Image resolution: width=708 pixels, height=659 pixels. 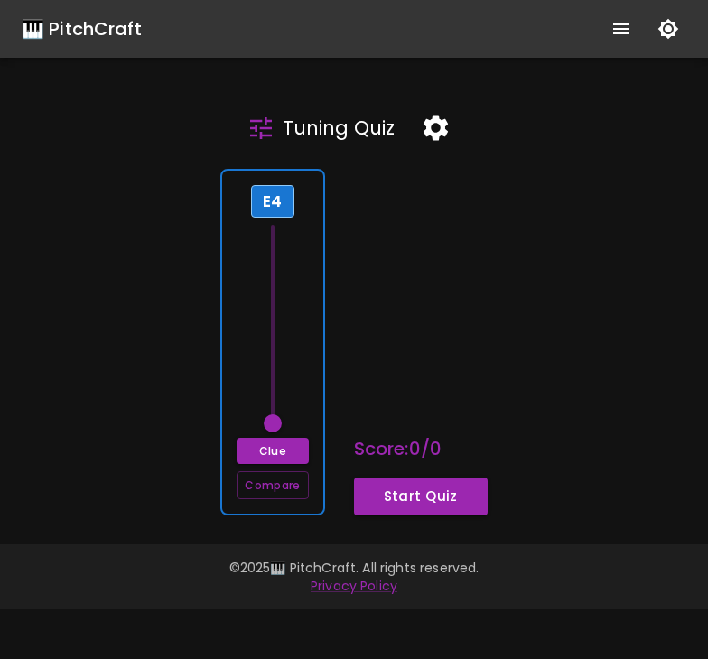 What do you see at coordinates (621, 29) in the screenshot?
I see `button: show more` at bounding box center [621, 29].